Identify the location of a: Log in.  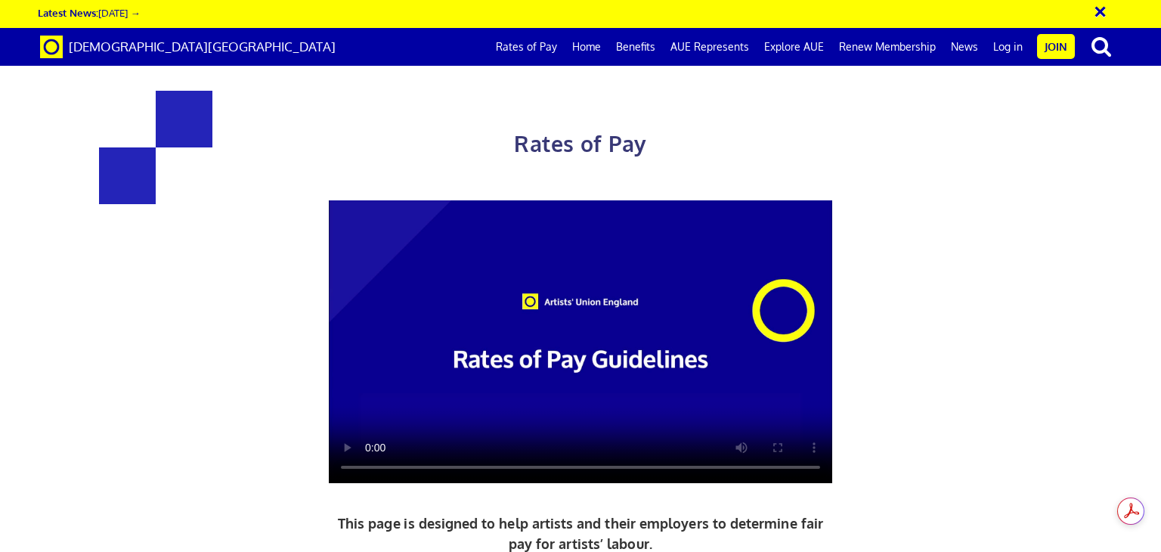
(1007, 47).